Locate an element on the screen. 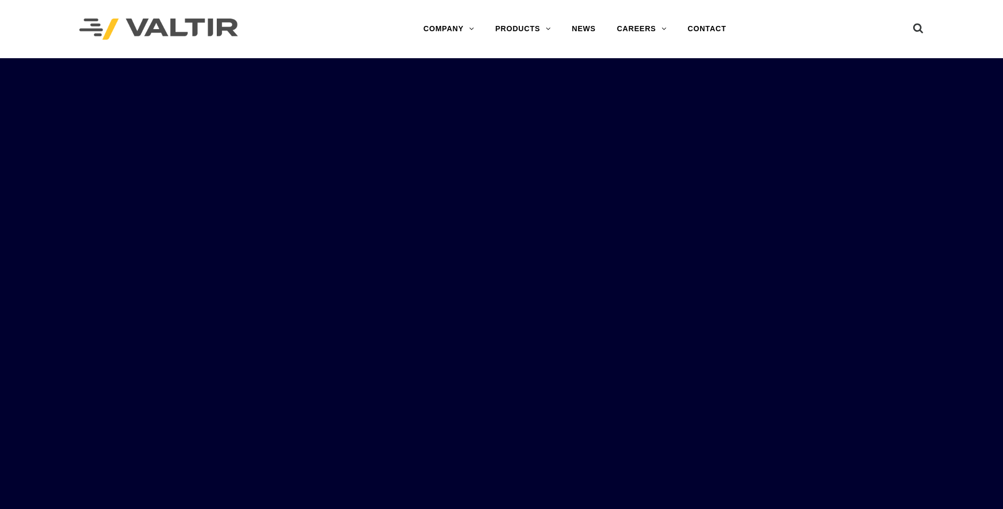 The image size is (1003, 509). a: NEWS is located at coordinates (584, 29).